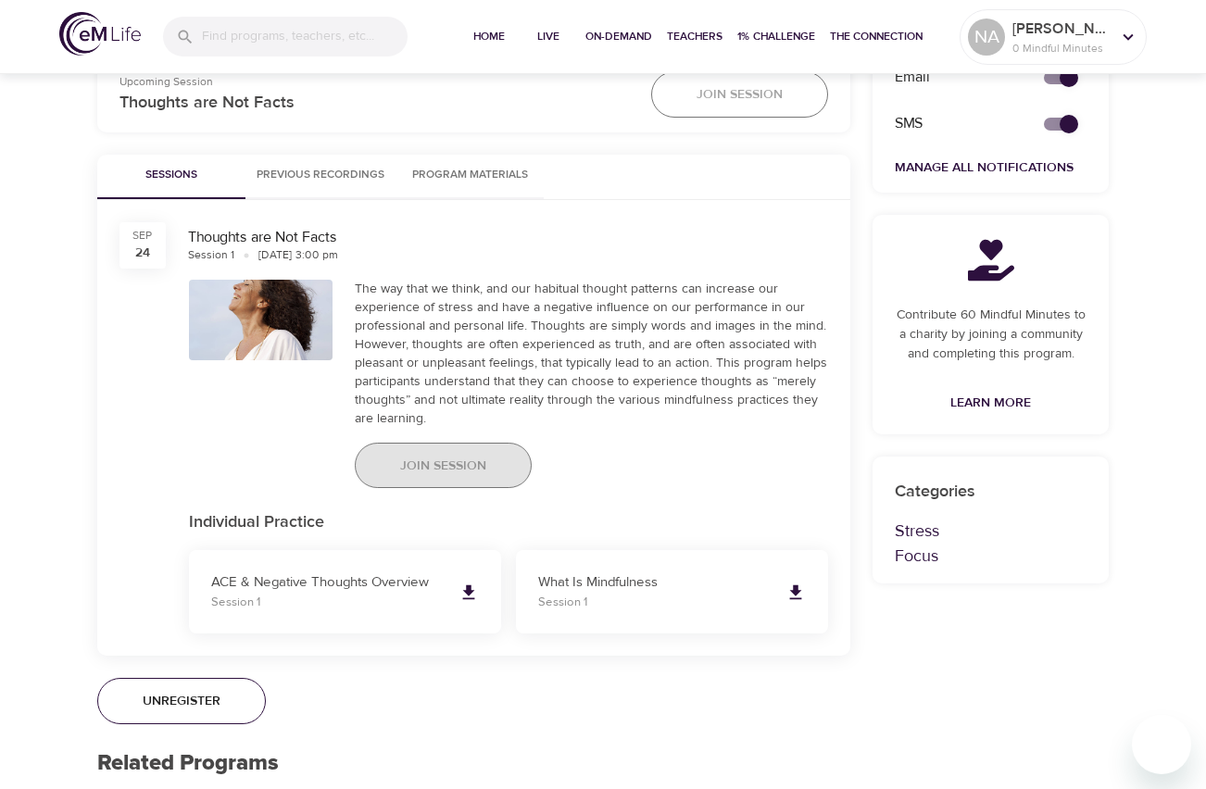 The width and height of the screenshot is (1206, 789). Describe the element at coordinates (986, 37) in the screenshot. I see `div: NA` at that location.